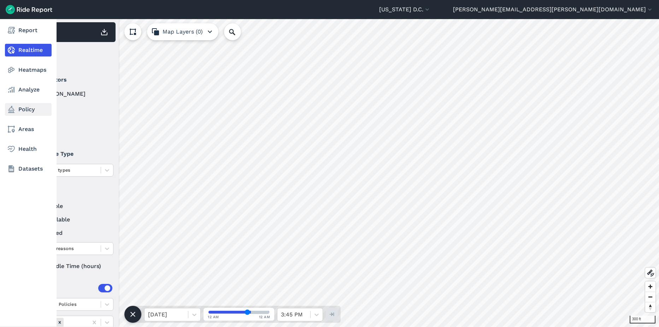 This screenshot has width=659, height=327. I want to click on label: Veo, so click(71, 134).